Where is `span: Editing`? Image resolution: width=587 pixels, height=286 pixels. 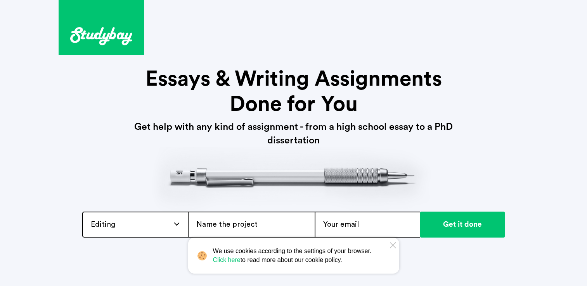
span: Editing is located at coordinates (103, 224).